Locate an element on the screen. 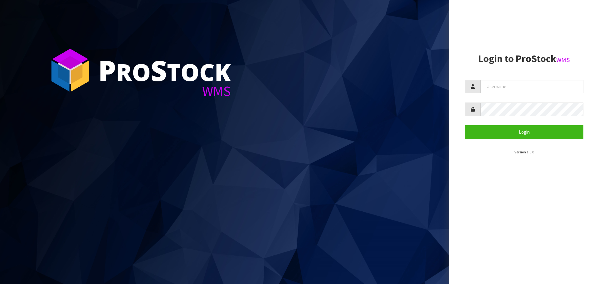 Image resolution: width=599 pixels, height=284 pixels. h2: Login to ProStock is located at coordinates (524, 59).